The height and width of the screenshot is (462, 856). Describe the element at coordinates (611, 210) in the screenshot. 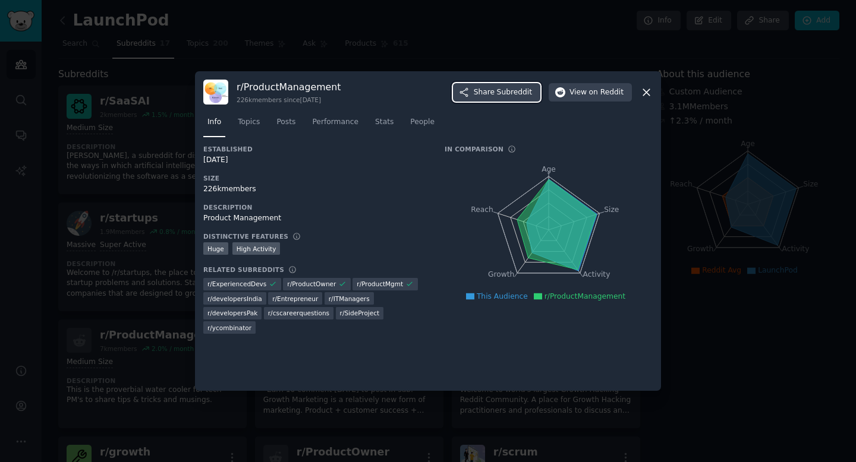

I see `tspan: Size` at that location.